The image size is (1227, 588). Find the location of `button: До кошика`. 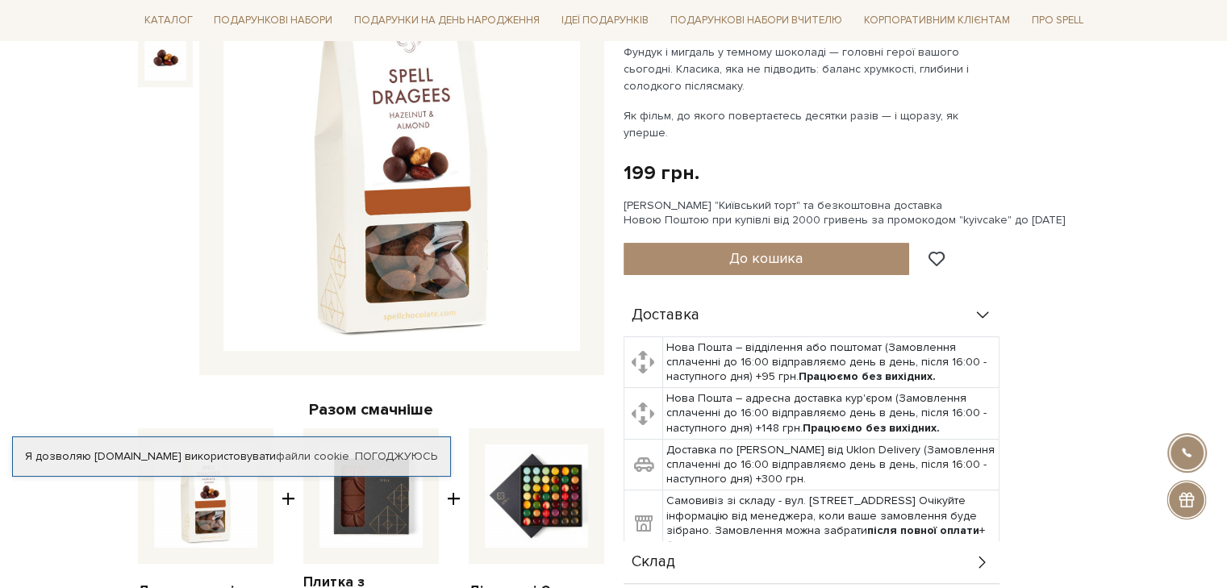

button: До кошика is located at coordinates (766, 259).